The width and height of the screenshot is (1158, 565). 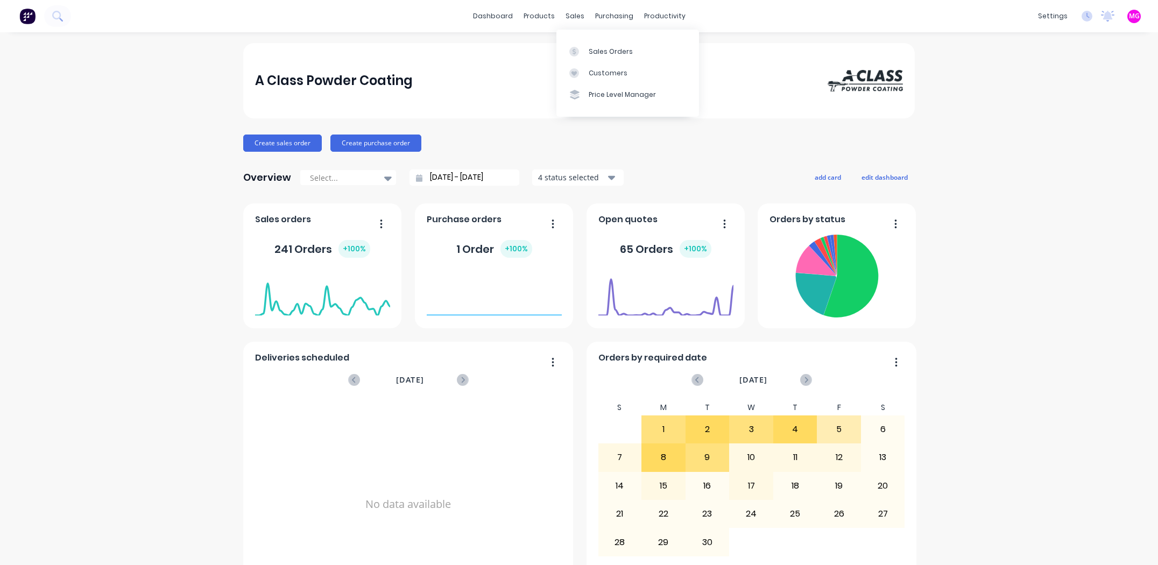 I want to click on div: 6, so click(x=883, y=429).